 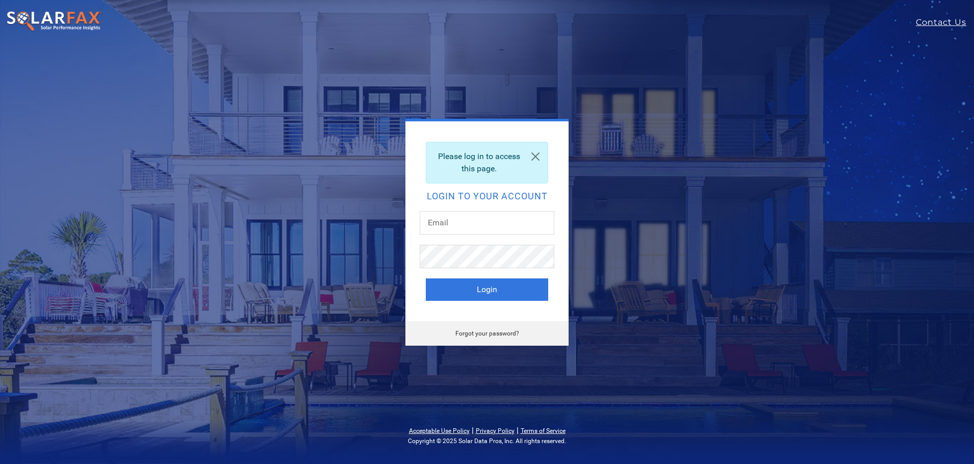 What do you see at coordinates (543, 431) in the screenshot?
I see `a: Terms of Service` at bounding box center [543, 431].